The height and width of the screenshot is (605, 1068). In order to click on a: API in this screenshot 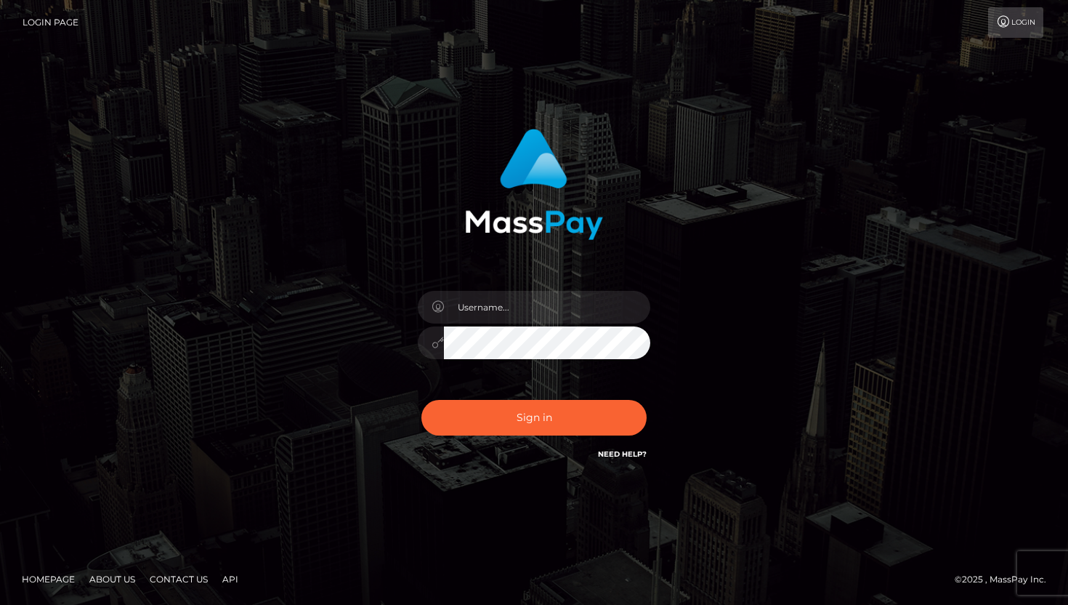, I will do `click(230, 578)`.